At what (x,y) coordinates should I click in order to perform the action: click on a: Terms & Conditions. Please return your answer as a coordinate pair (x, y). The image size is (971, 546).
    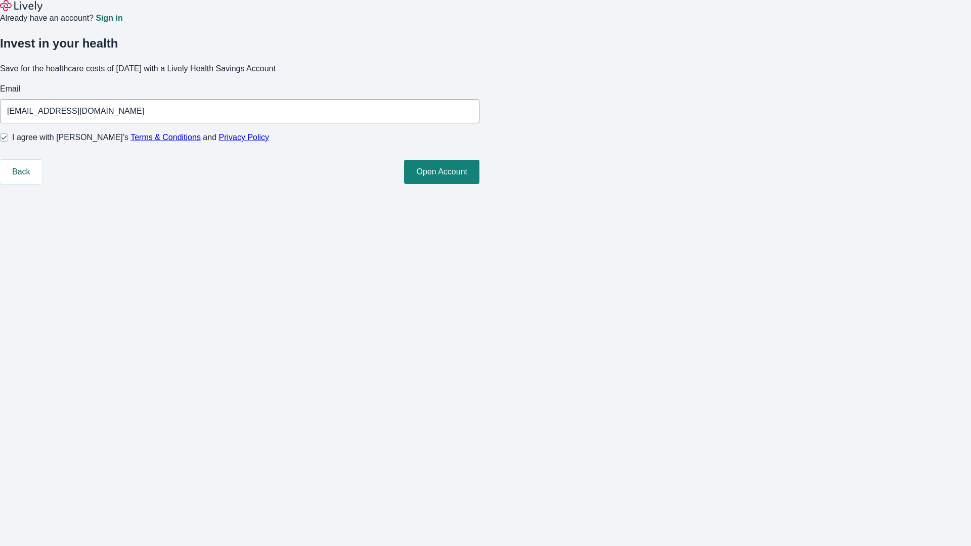
    Looking at the image, I should click on (165, 137).